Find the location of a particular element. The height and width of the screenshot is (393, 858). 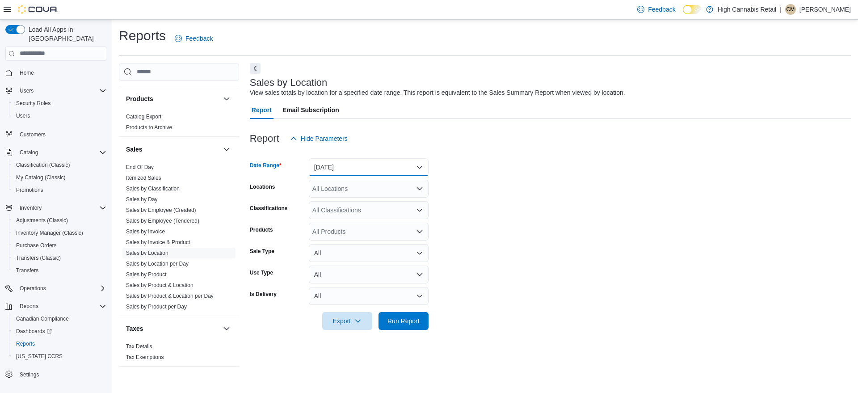

h3: Report is located at coordinates (265, 139).